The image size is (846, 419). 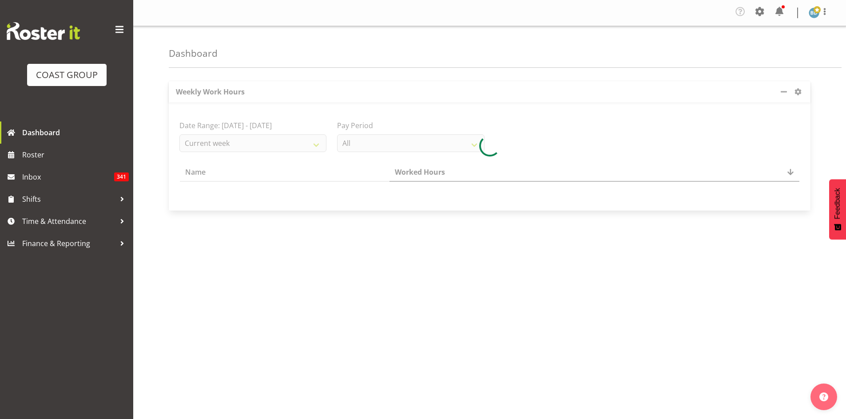 I want to click on h4: Dashboard, so click(x=193, y=53).